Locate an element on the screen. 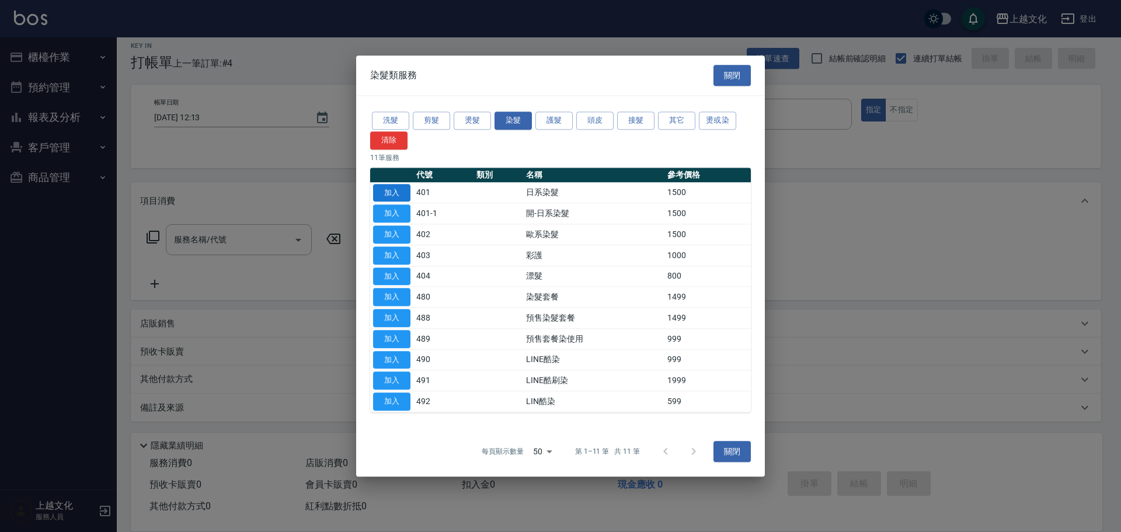  button: 燙髮 is located at coordinates (472, 120).